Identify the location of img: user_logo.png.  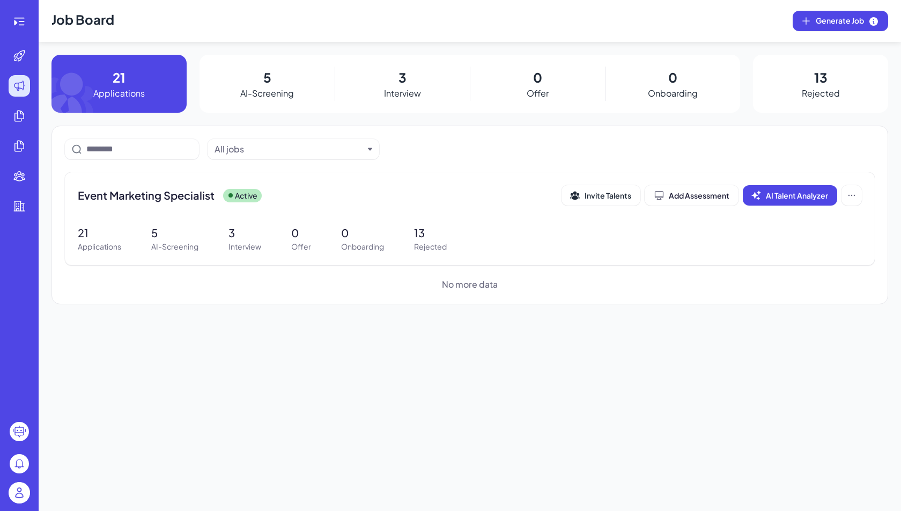
(19, 493).